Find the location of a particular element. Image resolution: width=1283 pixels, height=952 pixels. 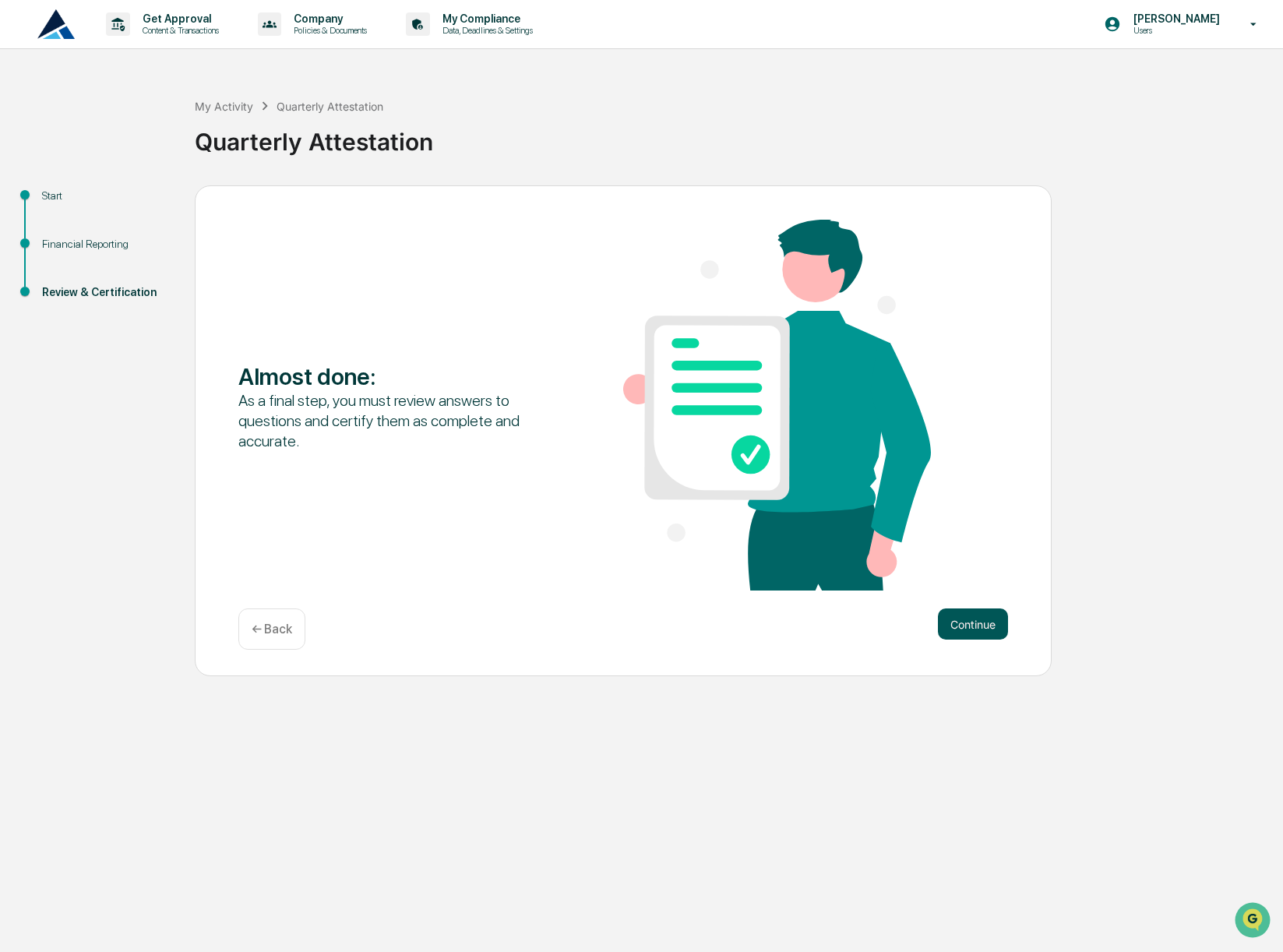

p: Company is located at coordinates (328, 19).